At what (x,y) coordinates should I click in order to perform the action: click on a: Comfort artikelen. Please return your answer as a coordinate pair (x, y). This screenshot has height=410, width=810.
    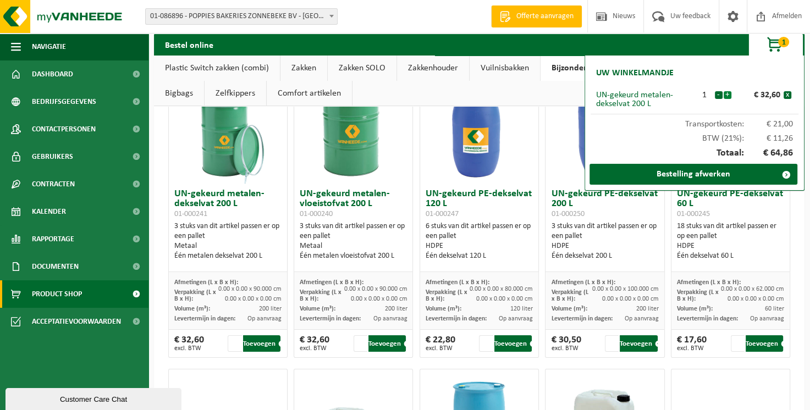
    Looking at the image, I should click on (309, 93).